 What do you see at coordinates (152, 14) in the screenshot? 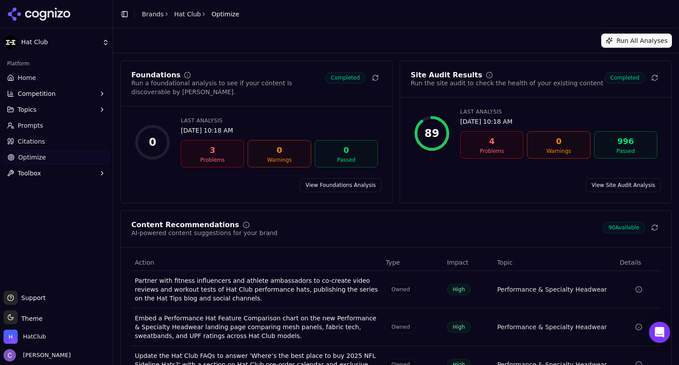
I see `a: Brands` at bounding box center [152, 14].